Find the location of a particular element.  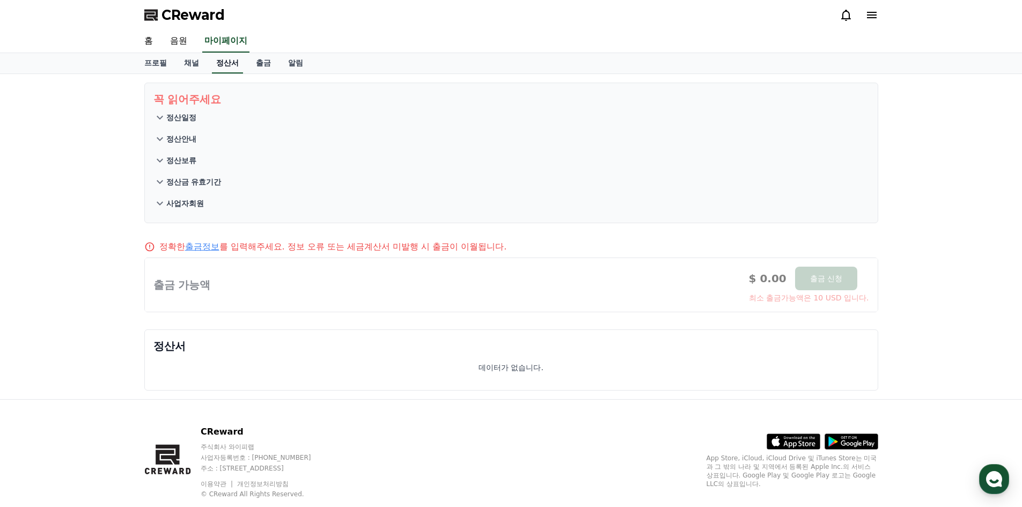

a: 채널 is located at coordinates (192, 63).